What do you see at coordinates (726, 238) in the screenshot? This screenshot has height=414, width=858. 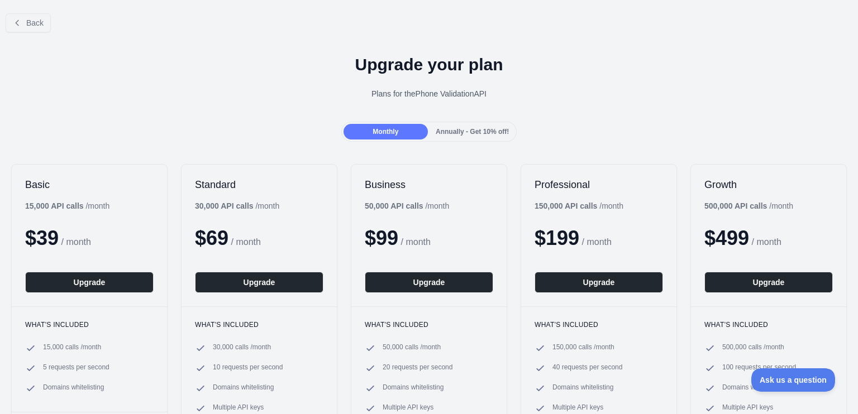 I see `span: $ 499` at bounding box center [726, 238].